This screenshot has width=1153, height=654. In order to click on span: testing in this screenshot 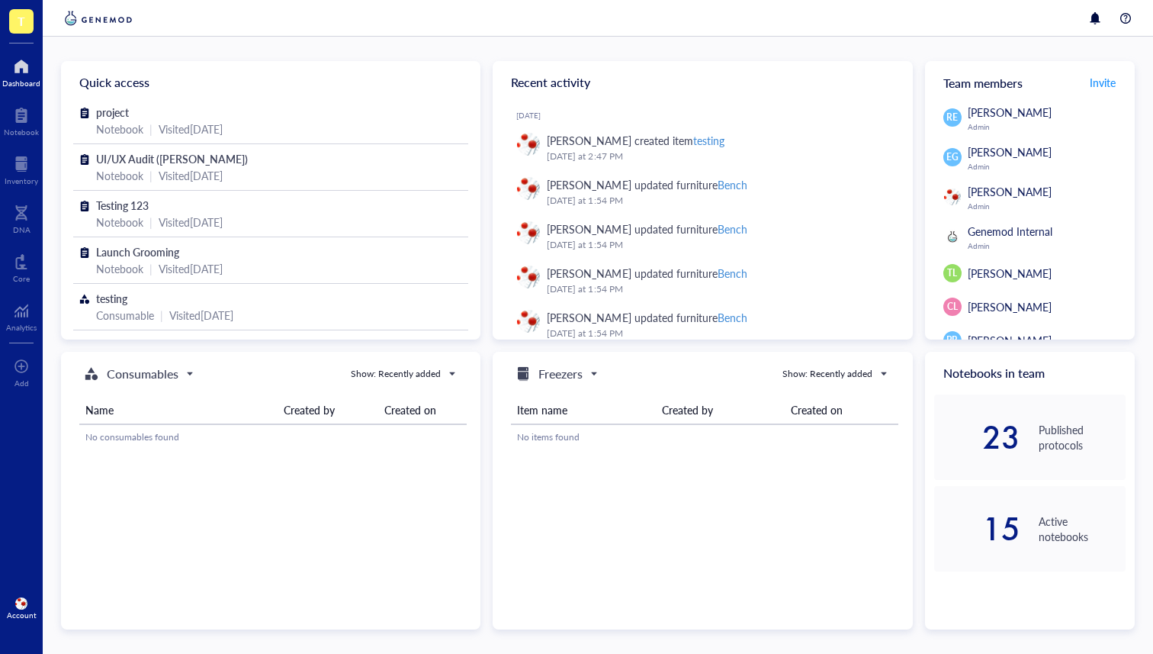, I will do `click(111, 298)`.